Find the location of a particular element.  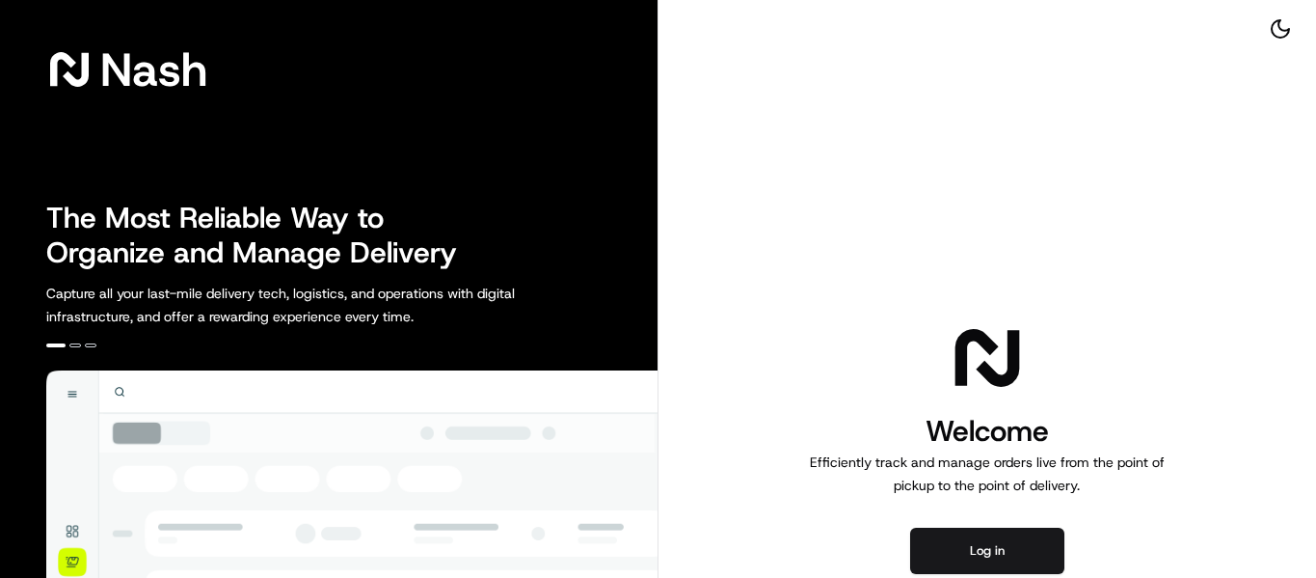

h1: Welcome is located at coordinates (988, 431).